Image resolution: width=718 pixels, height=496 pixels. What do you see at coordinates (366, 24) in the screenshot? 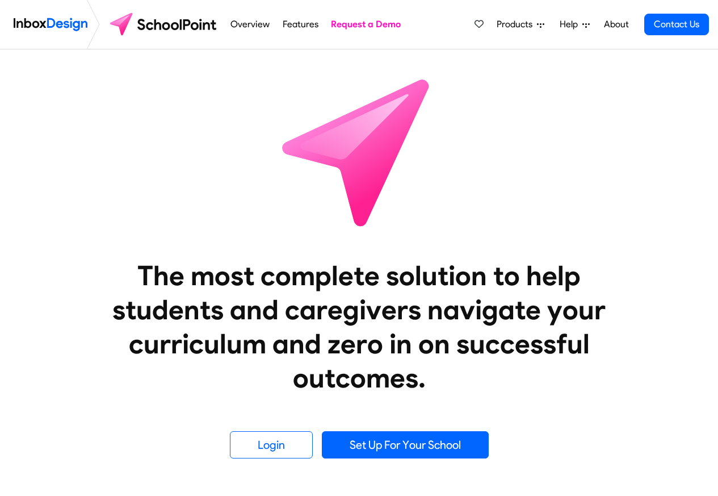
I see `a: Request a Demo` at bounding box center [366, 24].